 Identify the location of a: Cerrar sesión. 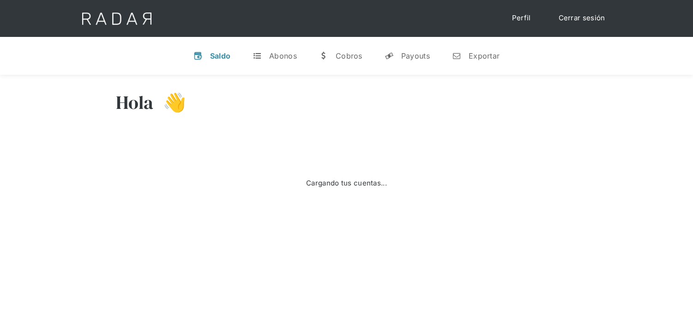
(582, 18).